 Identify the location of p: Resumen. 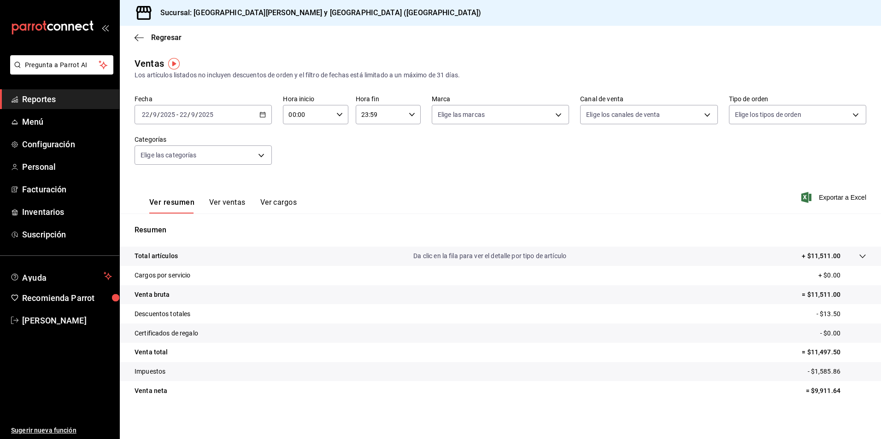
(500, 230).